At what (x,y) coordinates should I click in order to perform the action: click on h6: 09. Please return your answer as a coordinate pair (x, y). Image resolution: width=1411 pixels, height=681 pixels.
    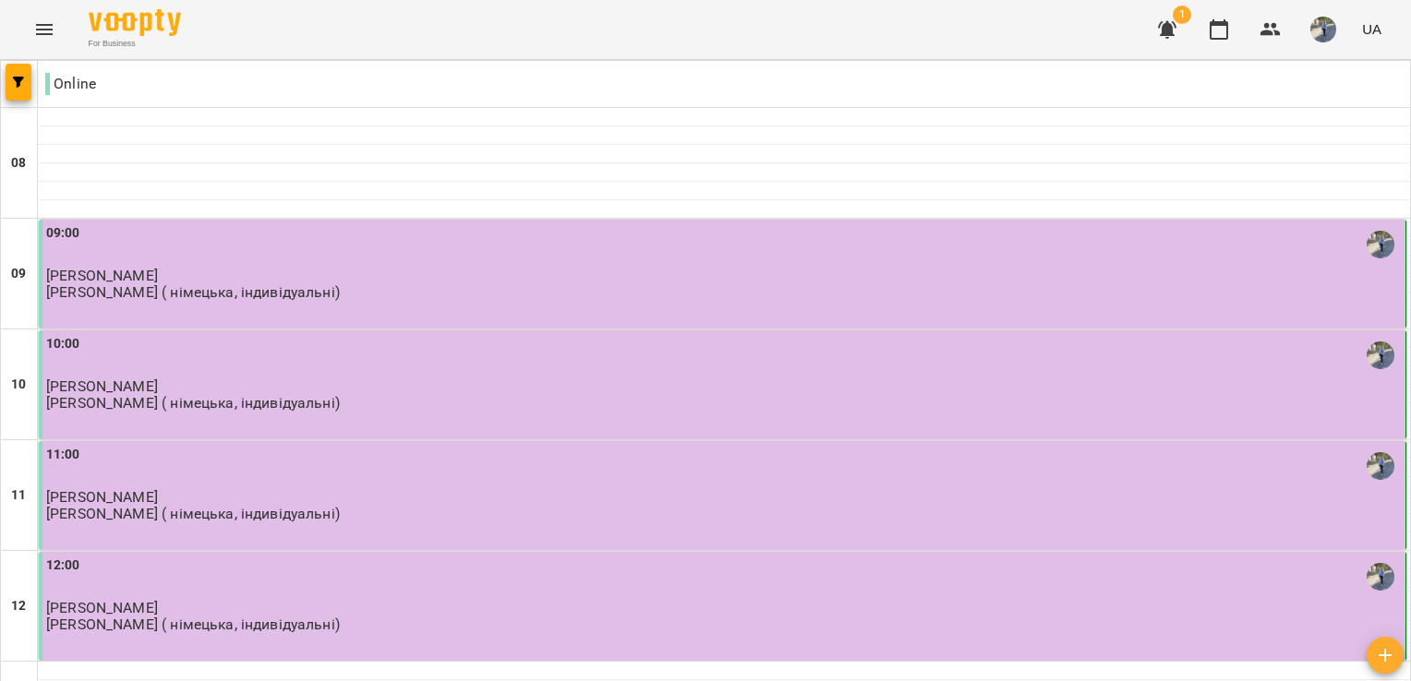
    Looking at the image, I should click on (18, 274).